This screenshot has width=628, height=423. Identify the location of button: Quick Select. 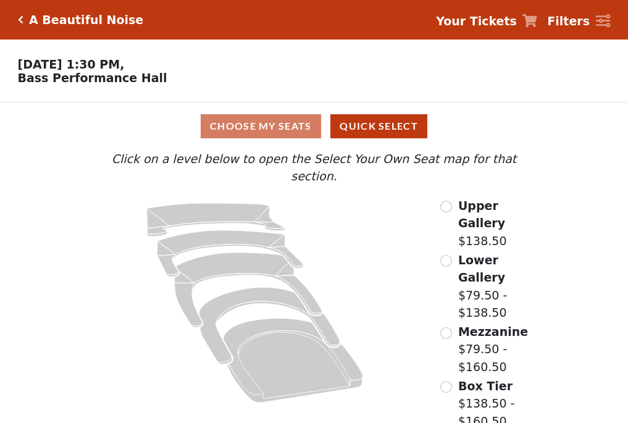
(379, 126).